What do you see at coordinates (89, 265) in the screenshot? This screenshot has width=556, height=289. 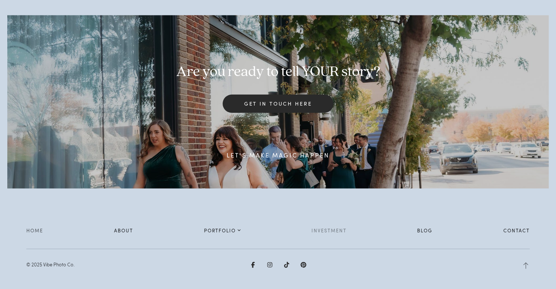 I see `p: © 2025 Vibe Photo Co.` at bounding box center [89, 265].